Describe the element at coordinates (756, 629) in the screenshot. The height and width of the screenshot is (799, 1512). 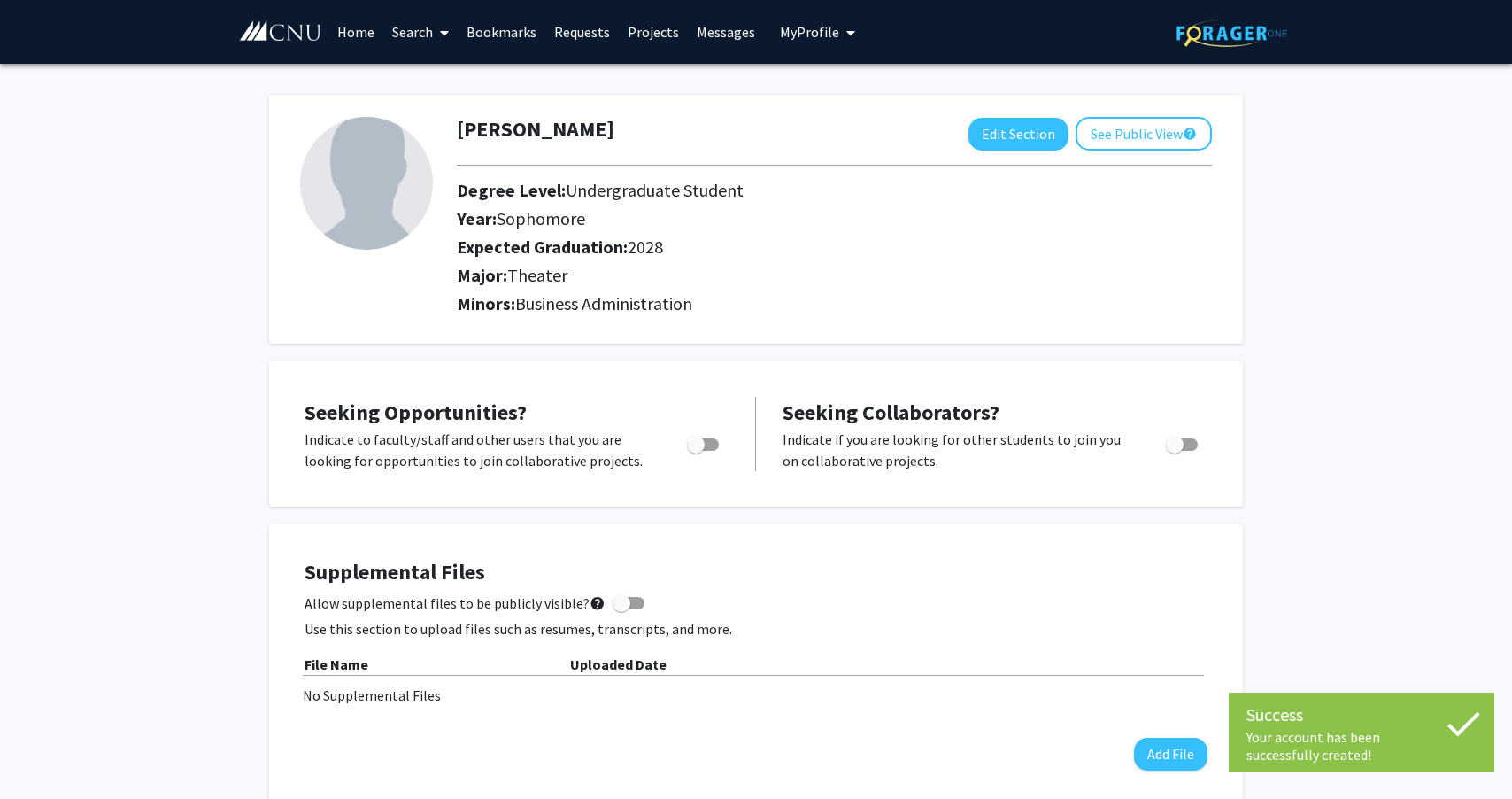
I see `p: Use this section to upload files such as resumes, transcripts, and more.` at that location.